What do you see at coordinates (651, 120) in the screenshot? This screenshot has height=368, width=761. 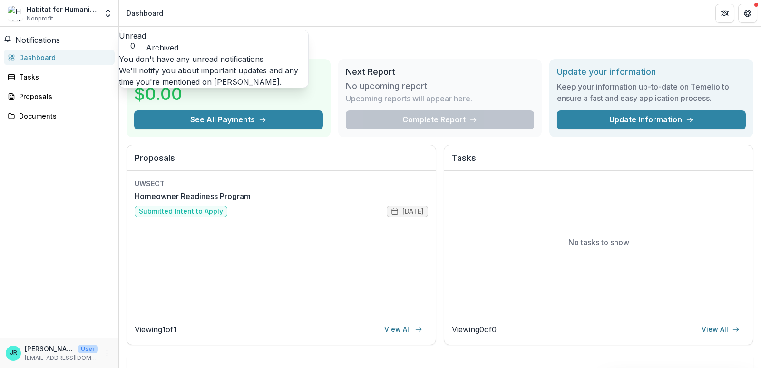 I see `a: Update Information` at bounding box center [651, 120].